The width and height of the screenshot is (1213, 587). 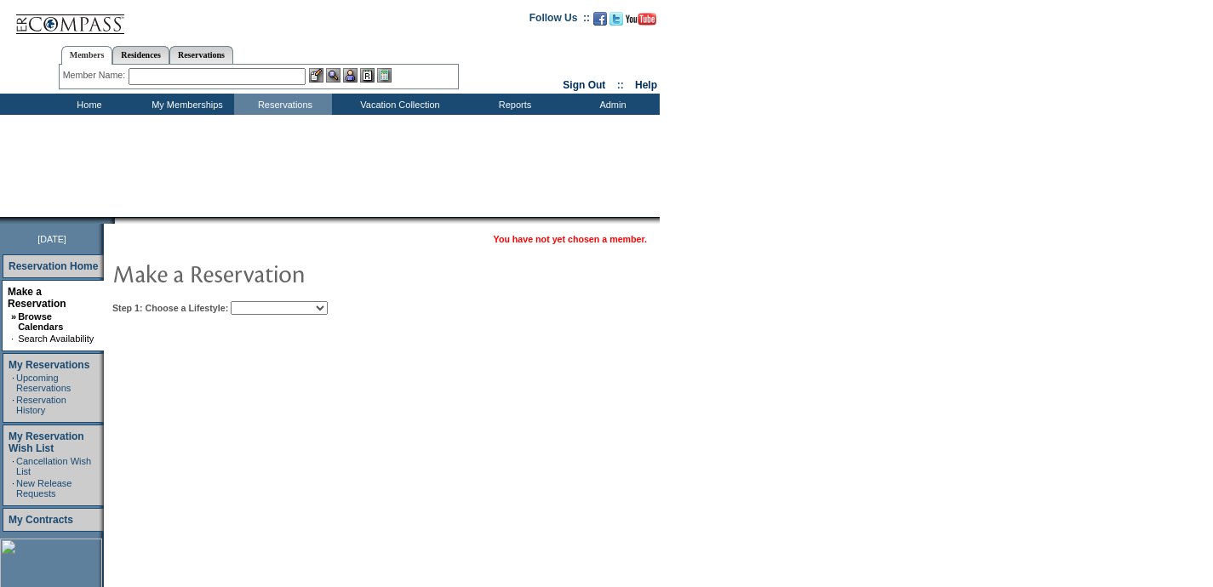 I want to click on img: b_calculator.gif, so click(x=384, y=75).